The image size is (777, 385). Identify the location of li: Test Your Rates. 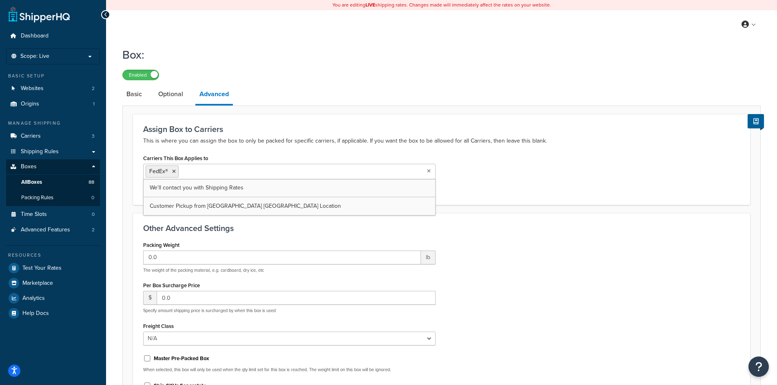
(53, 268).